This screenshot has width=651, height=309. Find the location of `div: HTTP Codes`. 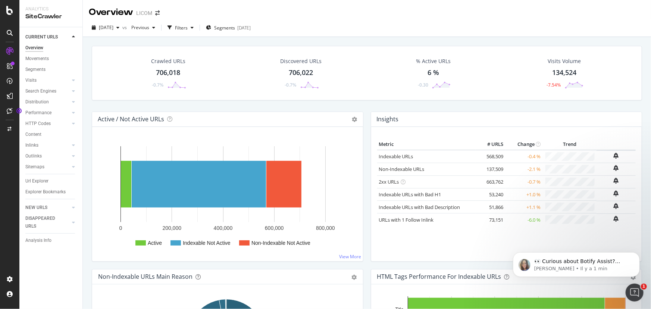

div: HTTP Codes is located at coordinates (38, 123).